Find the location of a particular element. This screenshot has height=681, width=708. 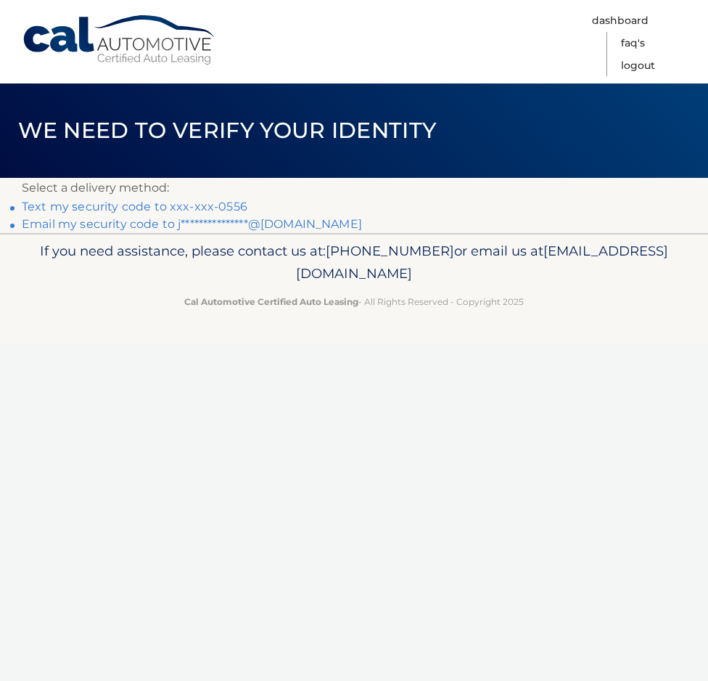

a: Cal Automotive is located at coordinates (120, 40).